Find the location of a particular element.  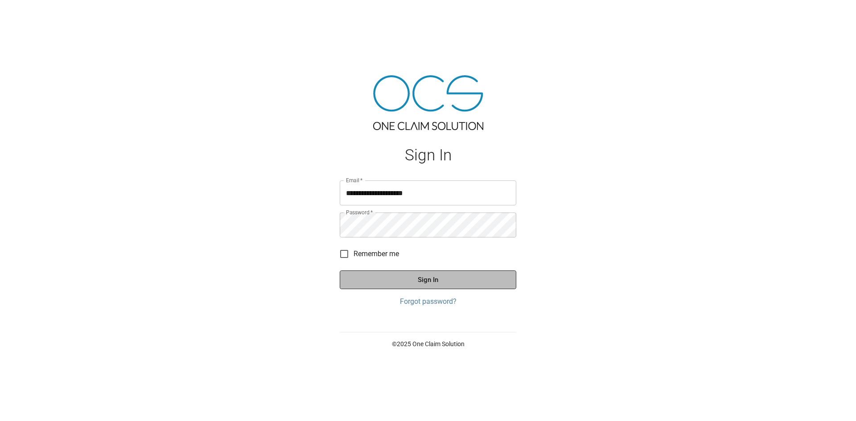

h1: Sign In is located at coordinates (428, 155).